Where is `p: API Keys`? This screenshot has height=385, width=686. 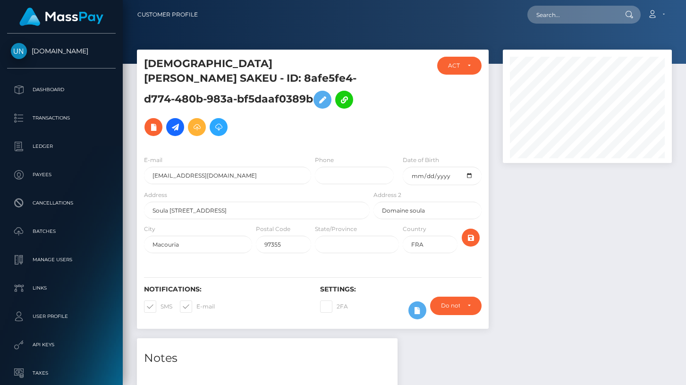
p: API Keys is located at coordinates (61, 345).